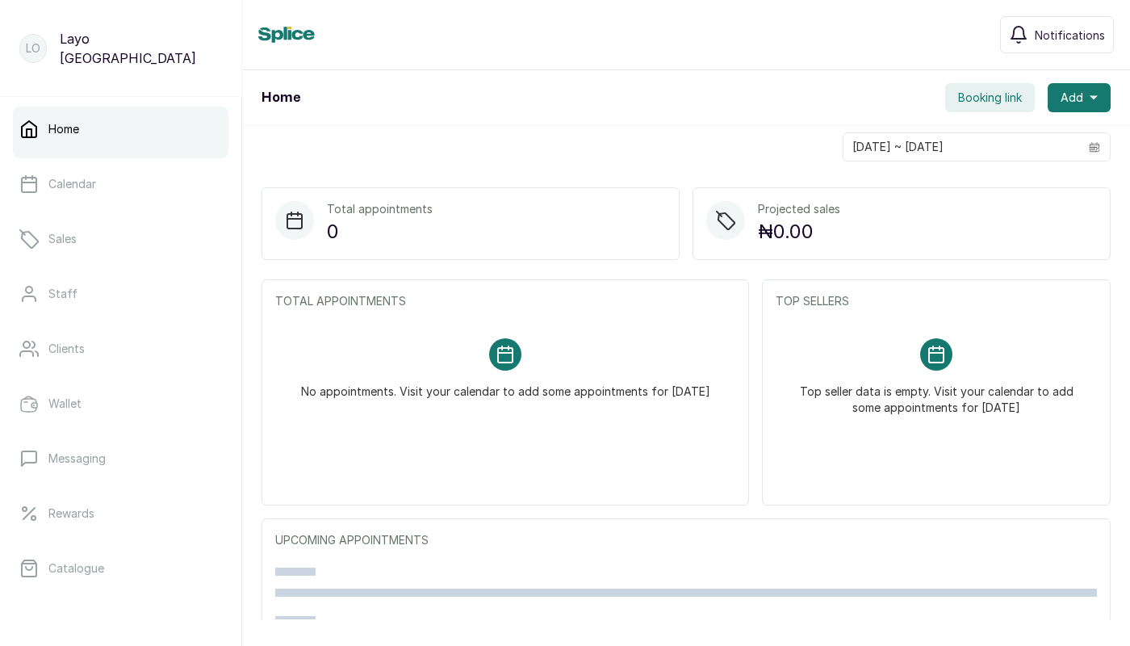 This screenshot has width=1130, height=646. I want to click on a: Sales, so click(120, 239).